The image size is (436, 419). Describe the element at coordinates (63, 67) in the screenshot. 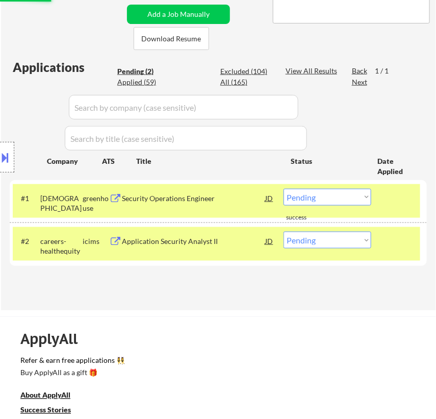

I see `div: Applications` at that location.